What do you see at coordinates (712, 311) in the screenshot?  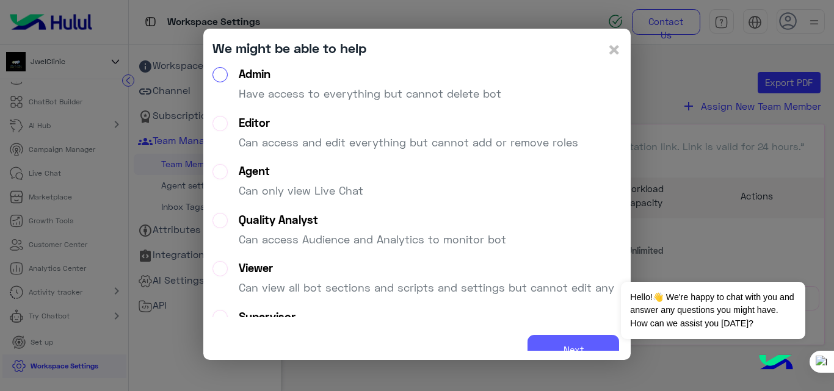 I see `span: Hello!👋 We're happy to chat with you and answer any questions you might have. How can we assist y...` at bounding box center [712, 311].